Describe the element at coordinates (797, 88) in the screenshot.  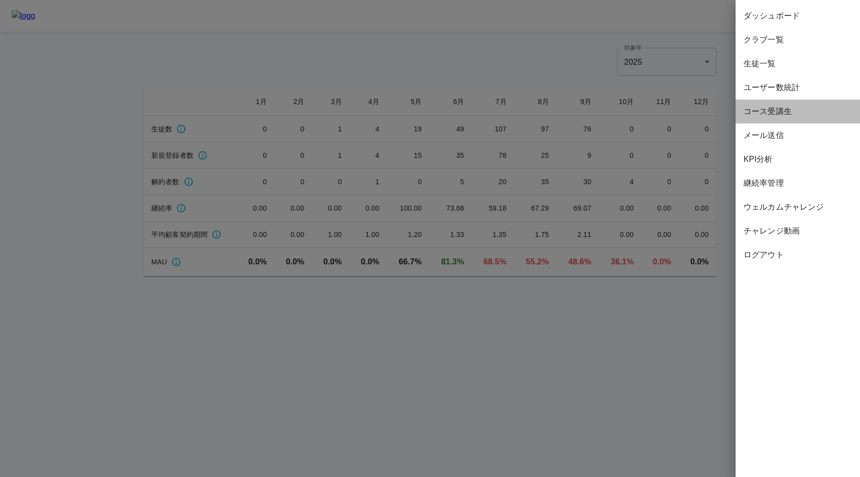
I see `span: ユーザー数統計` at that location.